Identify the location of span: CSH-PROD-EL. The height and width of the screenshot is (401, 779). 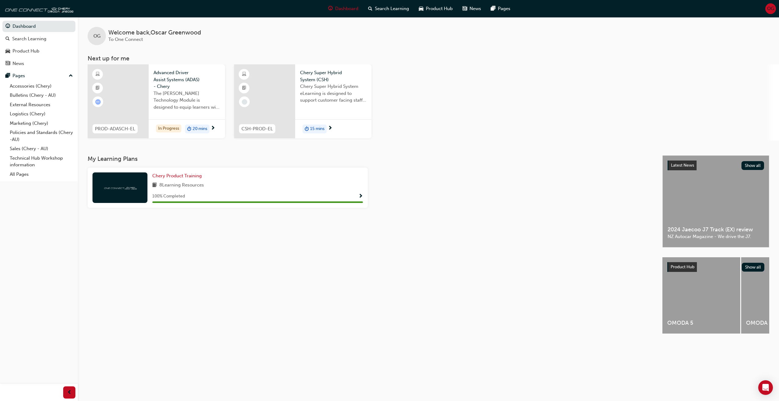
(257, 129).